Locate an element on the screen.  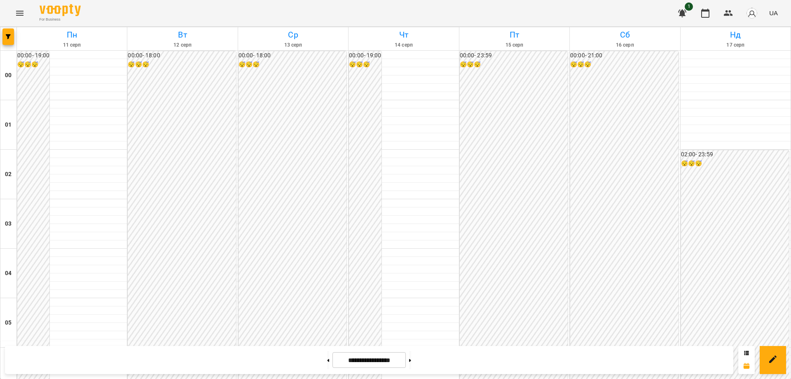
h6: 03 is located at coordinates (8, 224).